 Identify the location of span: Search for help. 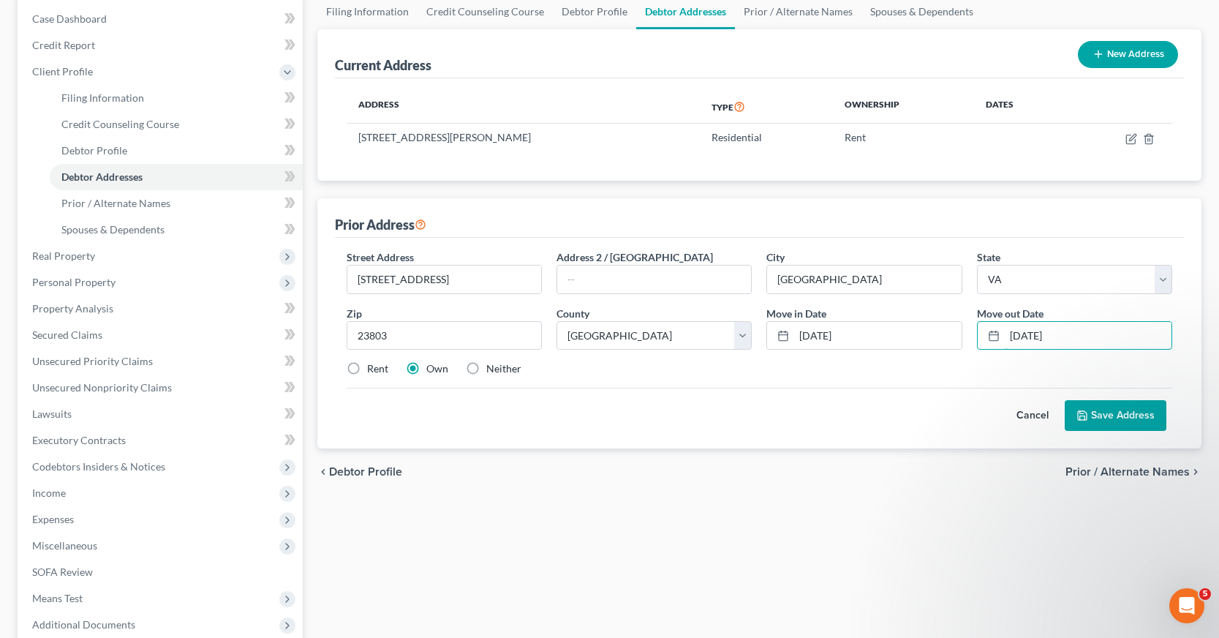
(74, 256).